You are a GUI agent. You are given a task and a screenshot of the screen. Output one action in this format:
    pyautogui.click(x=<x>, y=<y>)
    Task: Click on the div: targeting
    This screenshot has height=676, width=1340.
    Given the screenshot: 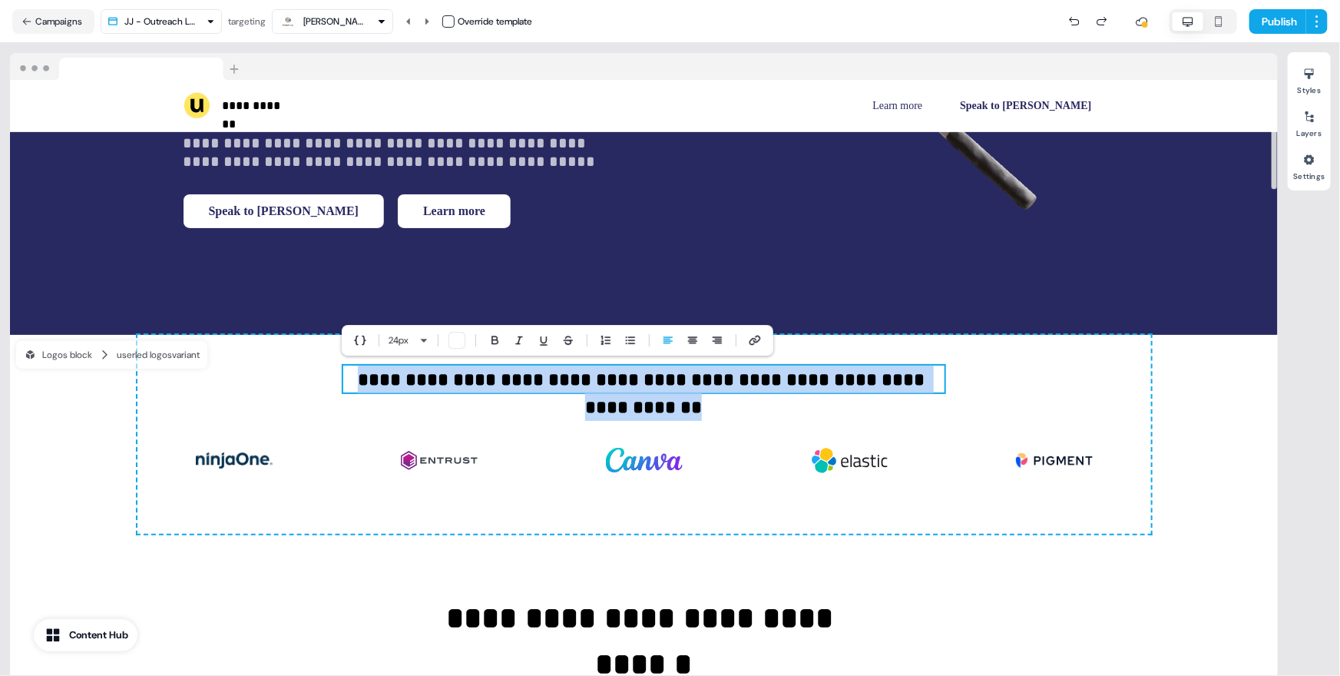 What is the action you would take?
    pyautogui.click(x=246, y=22)
    